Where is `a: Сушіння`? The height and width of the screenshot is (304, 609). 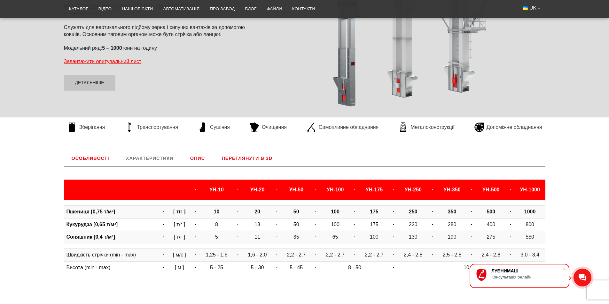 a: Сушіння is located at coordinates (214, 127).